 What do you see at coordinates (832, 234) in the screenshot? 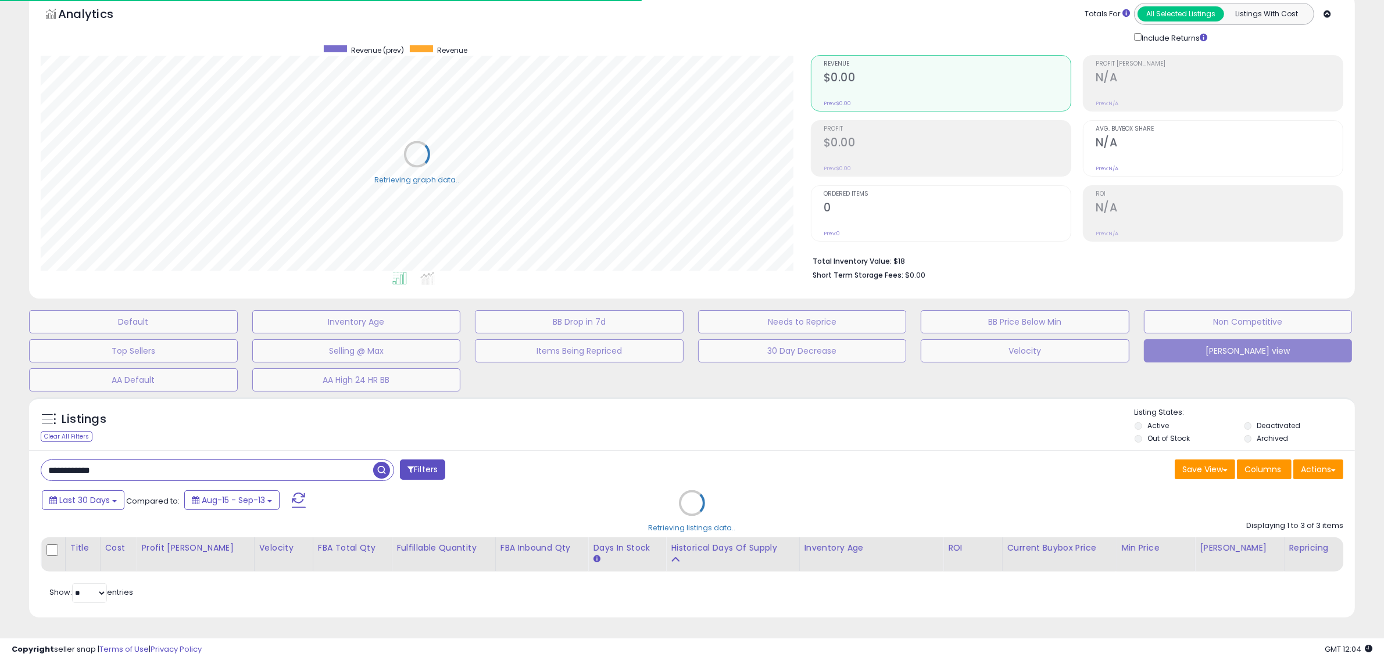
I see `small: Prev: 0` at bounding box center [832, 234].